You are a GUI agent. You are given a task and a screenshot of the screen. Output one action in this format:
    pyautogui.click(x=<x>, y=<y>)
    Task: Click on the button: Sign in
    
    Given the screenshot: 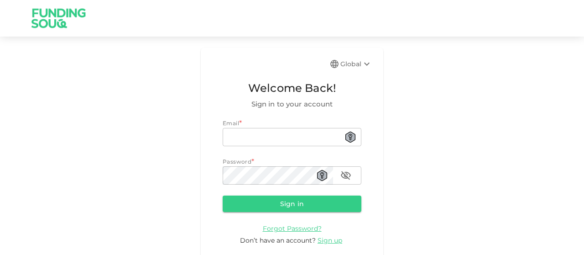 What is the action you would take?
    pyautogui.click(x=292, y=204)
    